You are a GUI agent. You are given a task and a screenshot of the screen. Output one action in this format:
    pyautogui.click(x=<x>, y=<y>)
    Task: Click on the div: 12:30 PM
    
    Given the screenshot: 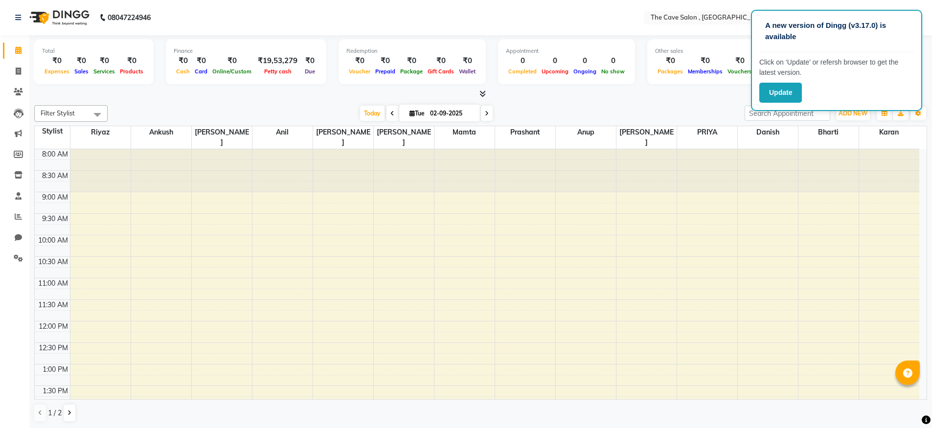 What is the action you would take?
    pyautogui.click(x=53, y=348)
    